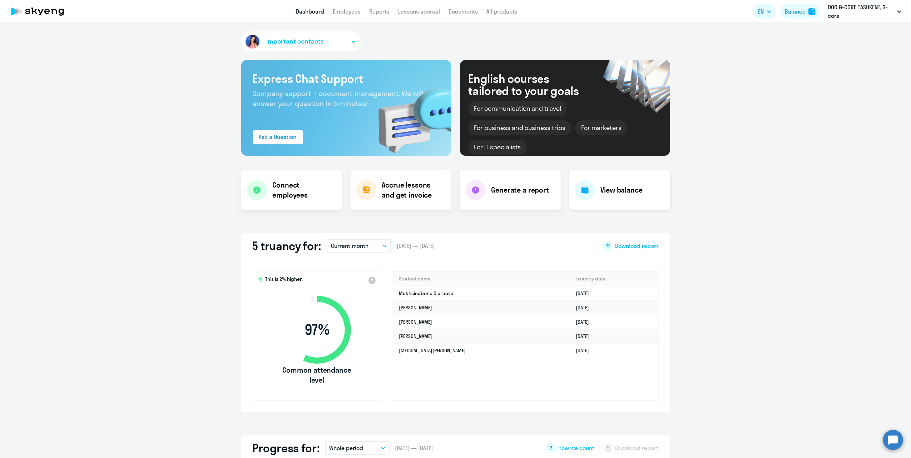 This screenshot has width=911, height=458. What do you see at coordinates (530, 85) in the screenshot?
I see `div: English courses tailored to your goals` at bounding box center [530, 85].